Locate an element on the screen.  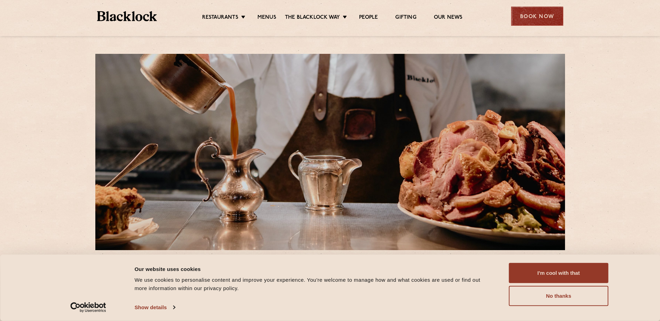
button: I'm cool with that is located at coordinates (558, 273).